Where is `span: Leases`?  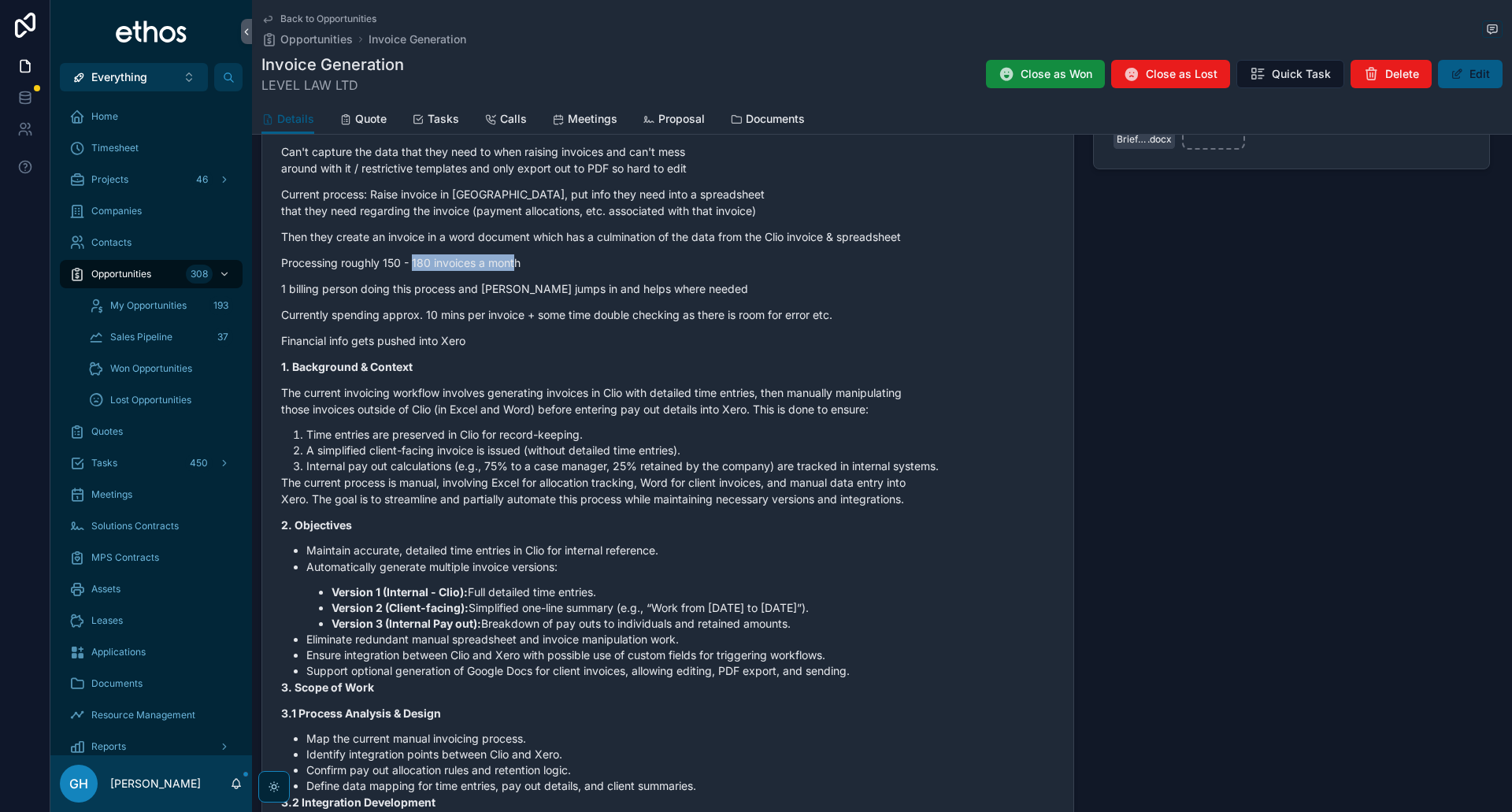
span: Leases is located at coordinates (107, 620).